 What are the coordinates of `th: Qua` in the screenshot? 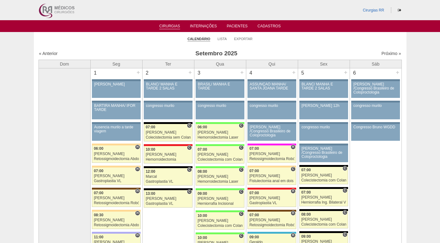 It's located at (220, 64).